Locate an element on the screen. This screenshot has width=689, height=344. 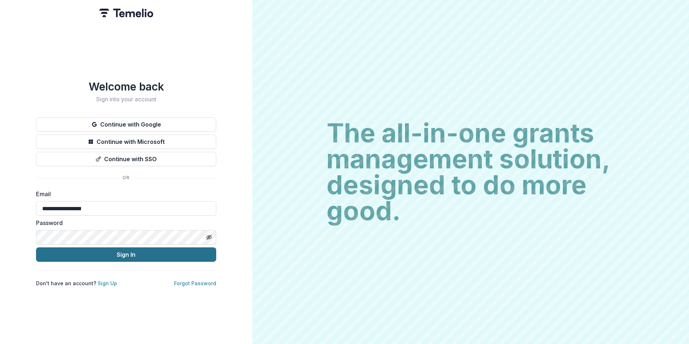
label: Email is located at coordinates (124, 194).